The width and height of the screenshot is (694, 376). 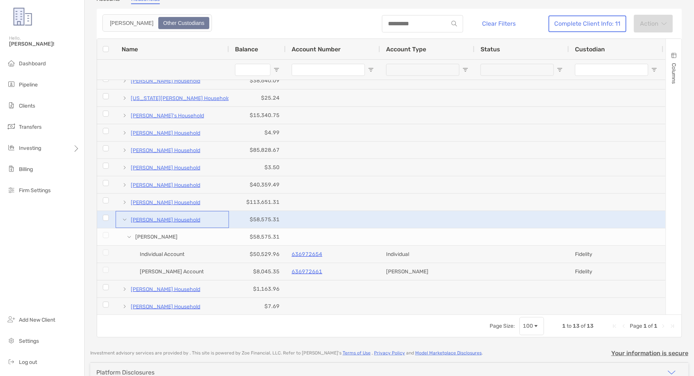 I want to click on img: clients icon, so click(x=11, y=105).